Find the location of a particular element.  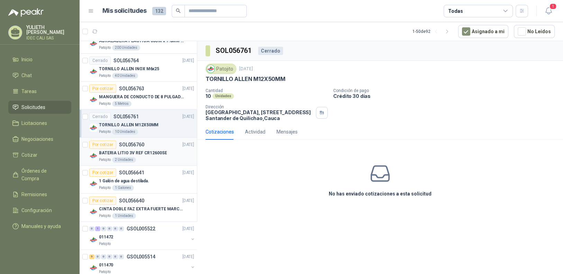

div: 200 Unidades is located at coordinates (126, 48).